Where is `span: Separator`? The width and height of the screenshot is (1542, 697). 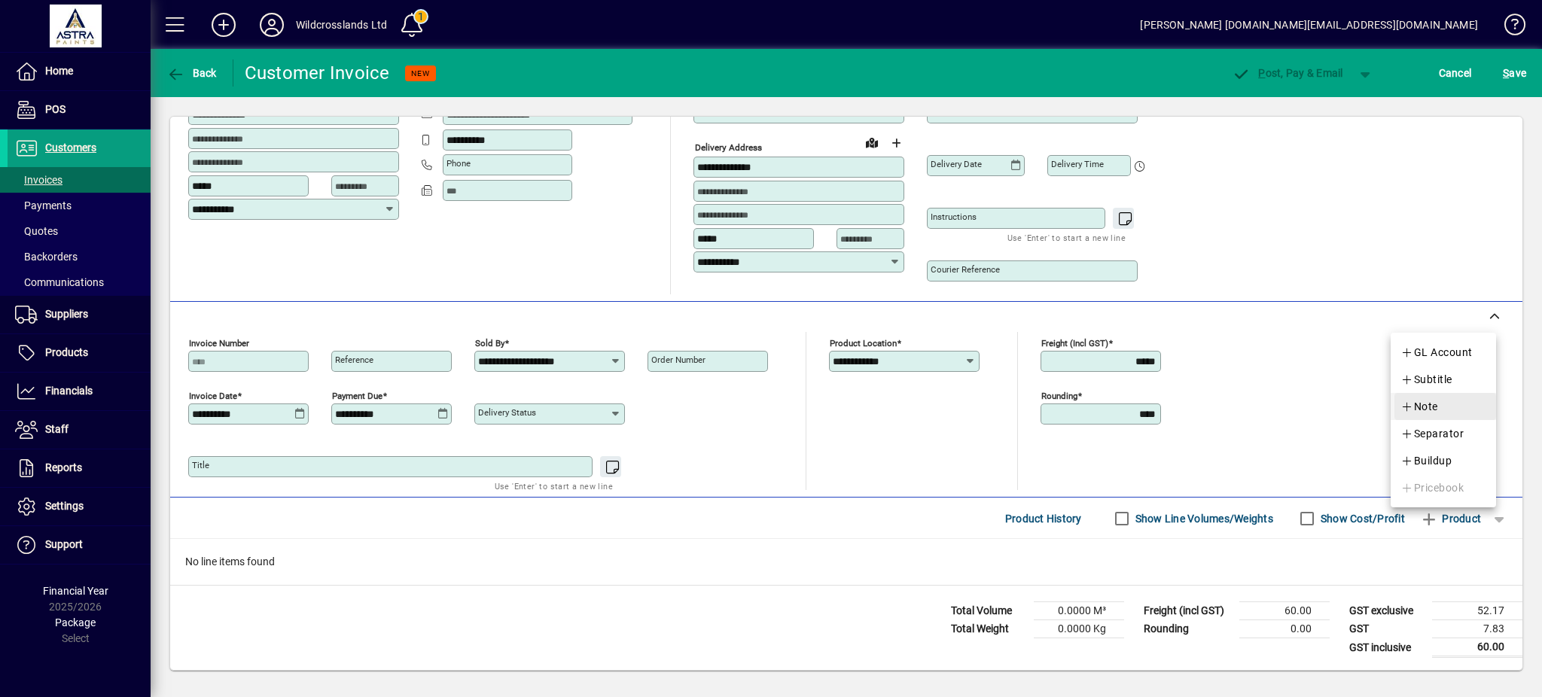 span: Separator is located at coordinates (1432, 434).